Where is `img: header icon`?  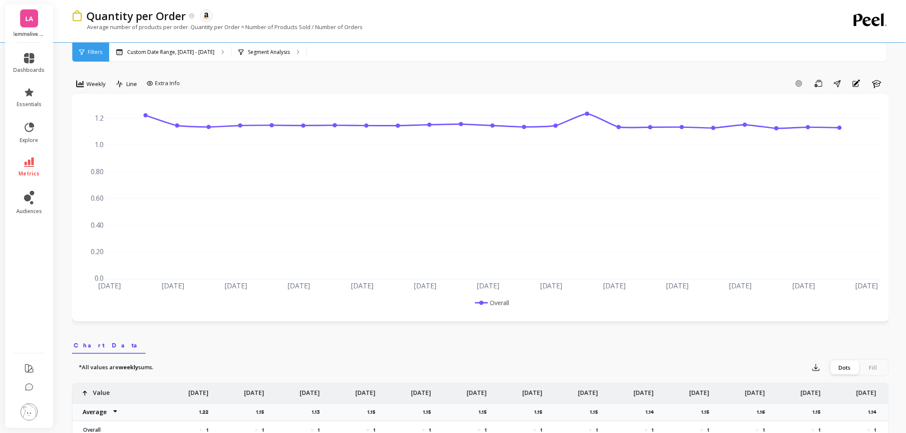 img: header icon is located at coordinates (77, 15).